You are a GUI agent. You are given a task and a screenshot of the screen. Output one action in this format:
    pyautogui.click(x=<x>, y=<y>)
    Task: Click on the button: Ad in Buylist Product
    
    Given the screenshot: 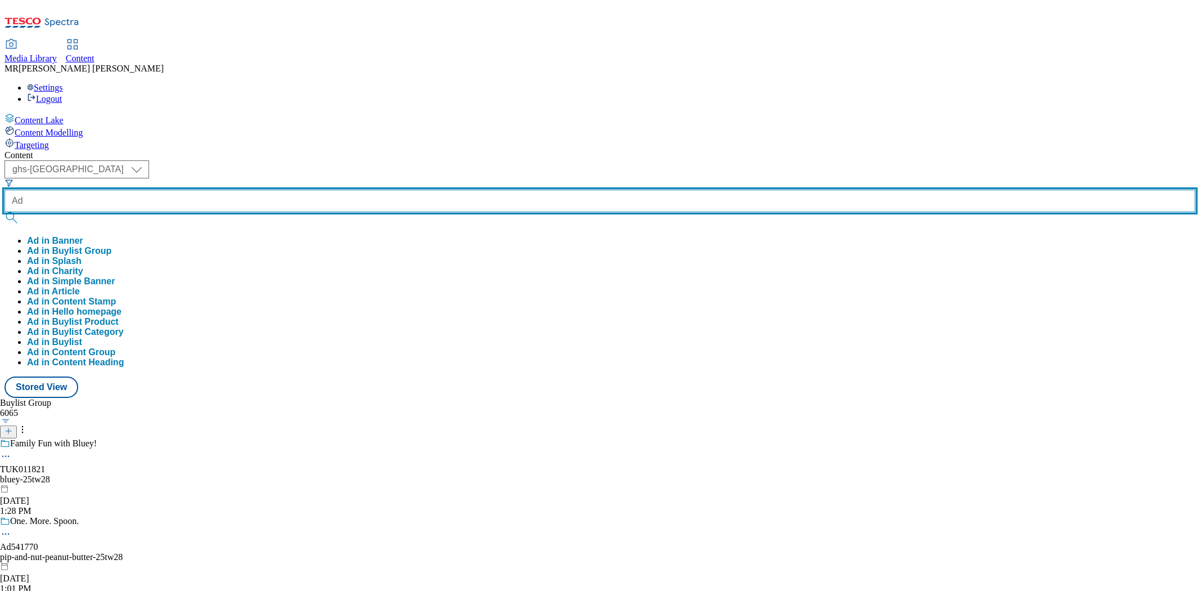 What is the action you would take?
    pyautogui.click(x=73, y=322)
    